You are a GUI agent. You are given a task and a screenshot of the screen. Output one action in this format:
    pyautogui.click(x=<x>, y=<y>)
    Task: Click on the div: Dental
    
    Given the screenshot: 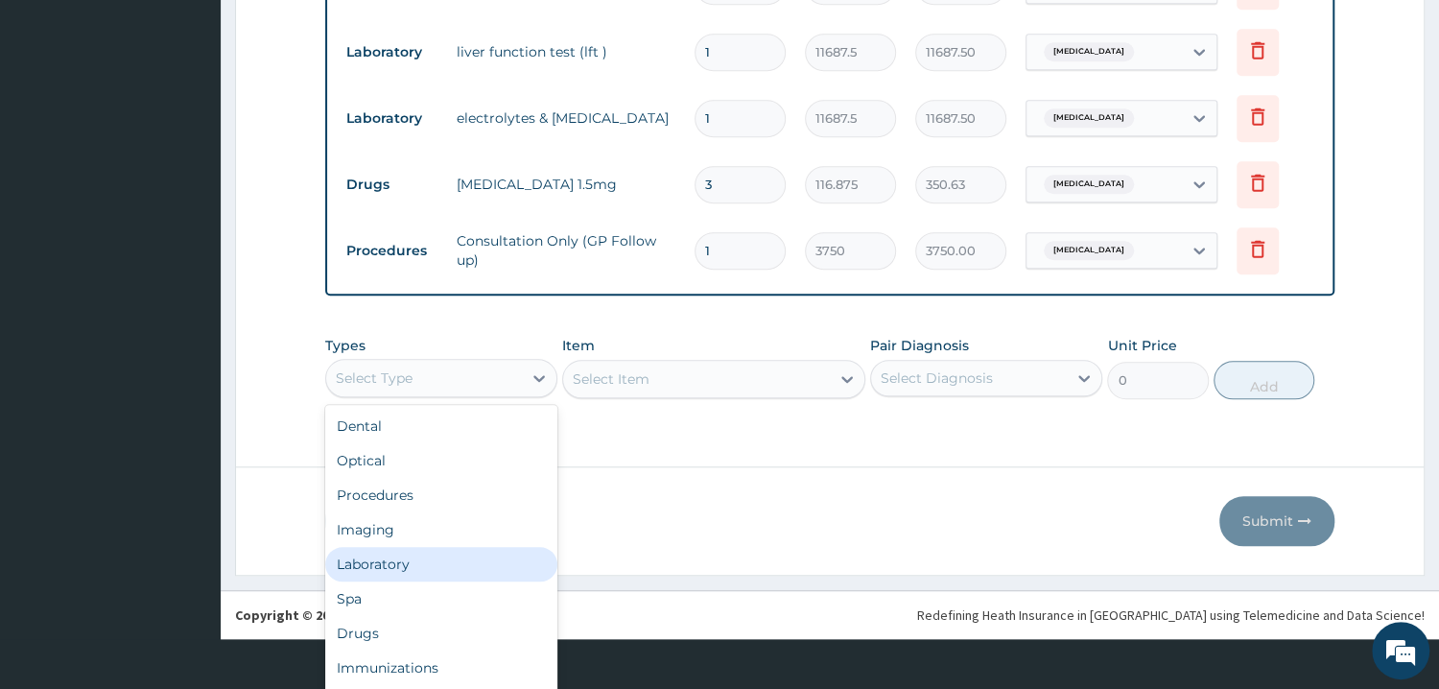 What is the action you would take?
    pyautogui.click(x=441, y=426)
    